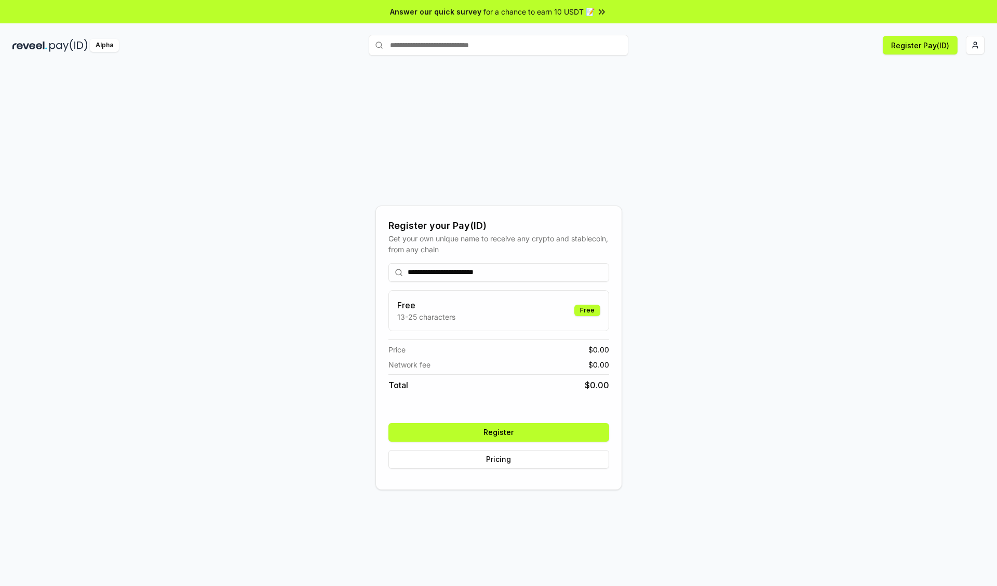  Describe the element at coordinates (499, 433) in the screenshot. I see `button: Register` at that location.